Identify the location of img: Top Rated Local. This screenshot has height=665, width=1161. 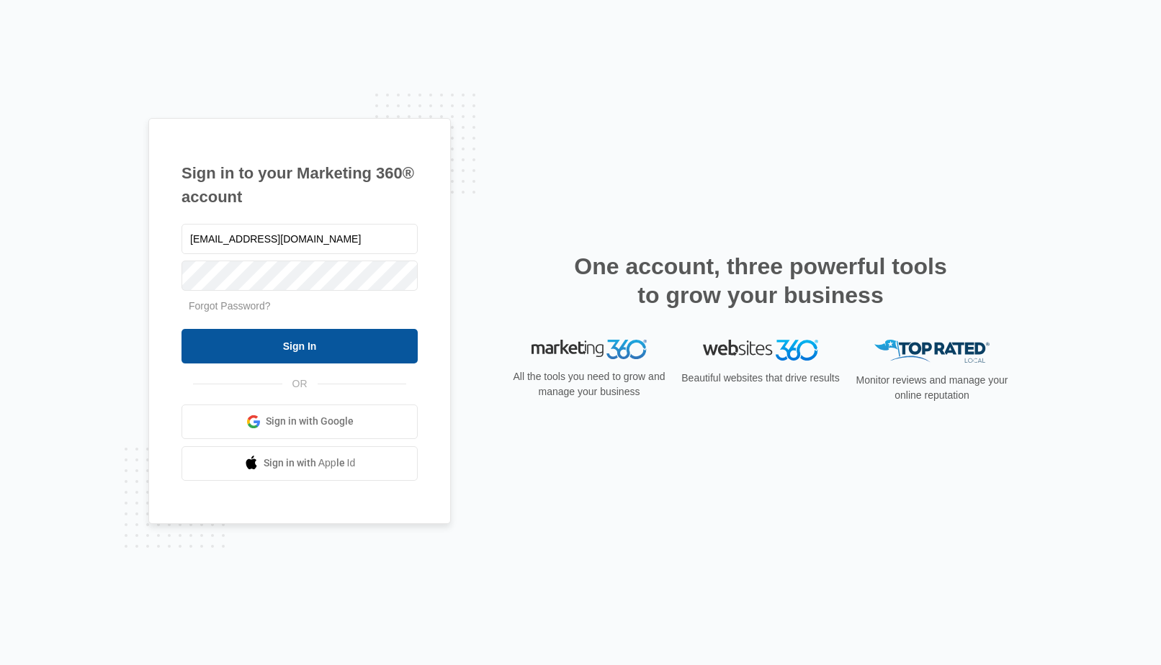
(932, 351).